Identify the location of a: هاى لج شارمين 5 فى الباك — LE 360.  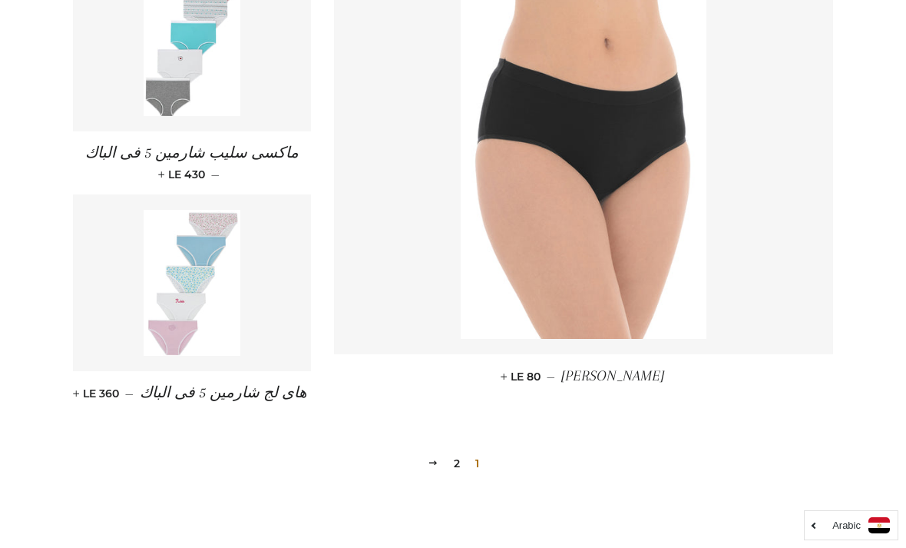
(192, 392).